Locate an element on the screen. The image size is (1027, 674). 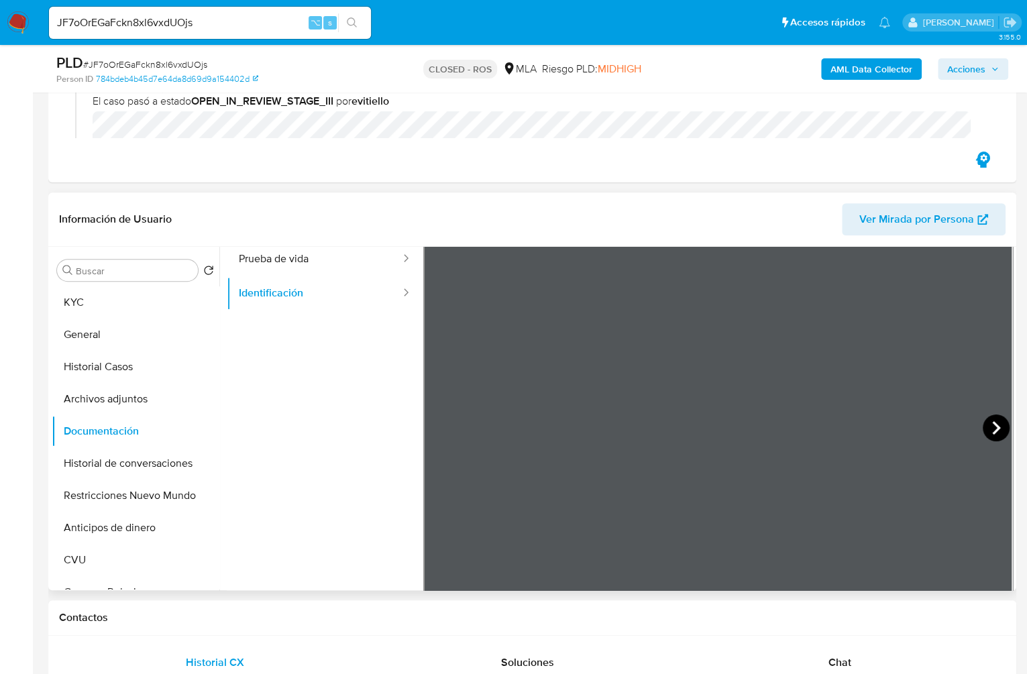
button: KYC is located at coordinates (136, 303).